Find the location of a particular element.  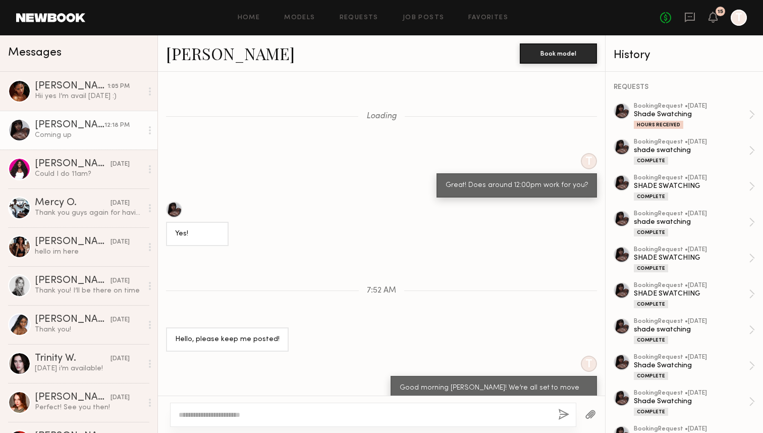

div: Mercy O. is located at coordinates (73, 203).